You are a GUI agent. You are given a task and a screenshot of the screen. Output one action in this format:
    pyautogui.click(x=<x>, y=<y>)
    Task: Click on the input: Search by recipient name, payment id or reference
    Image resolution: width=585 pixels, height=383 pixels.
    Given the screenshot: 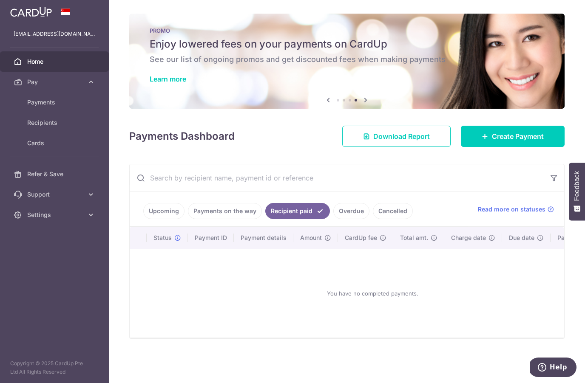 What is the action you would take?
    pyautogui.click(x=336, y=178)
    